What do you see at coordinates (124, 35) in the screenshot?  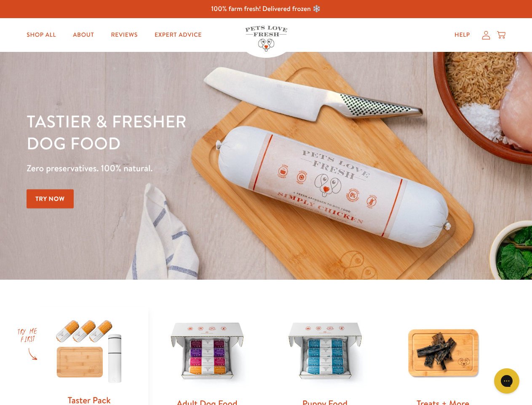 I see `a: Reviews` at bounding box center [124, 35].